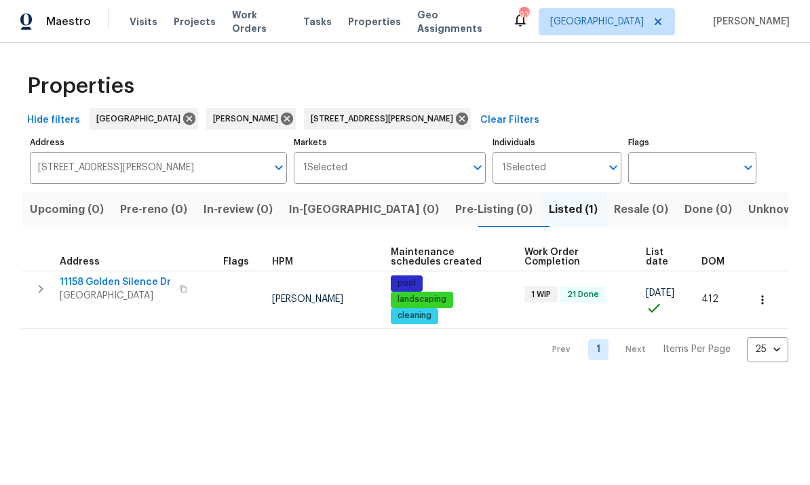  Describe the element at coordinates (54, 120) in the screenshot. I see `button: Hide filters` at that location.